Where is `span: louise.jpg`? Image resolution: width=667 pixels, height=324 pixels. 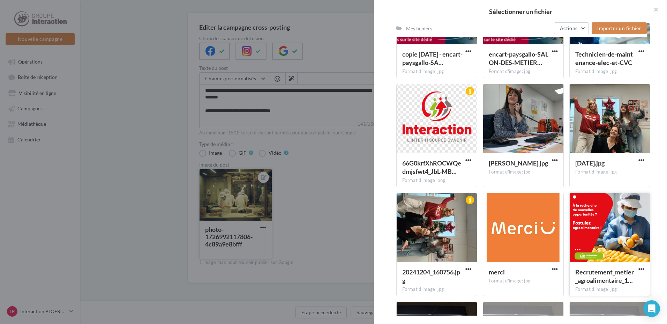
span: louise.jpg is located at coordinates (518, 163).